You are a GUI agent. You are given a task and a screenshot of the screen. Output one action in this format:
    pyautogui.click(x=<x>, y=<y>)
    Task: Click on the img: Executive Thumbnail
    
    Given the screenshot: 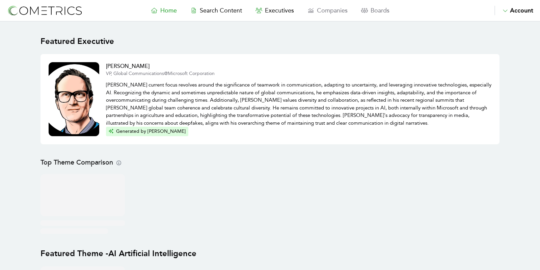 What is the action you would take?
    pyautogui.click(x=74, y=99)
    